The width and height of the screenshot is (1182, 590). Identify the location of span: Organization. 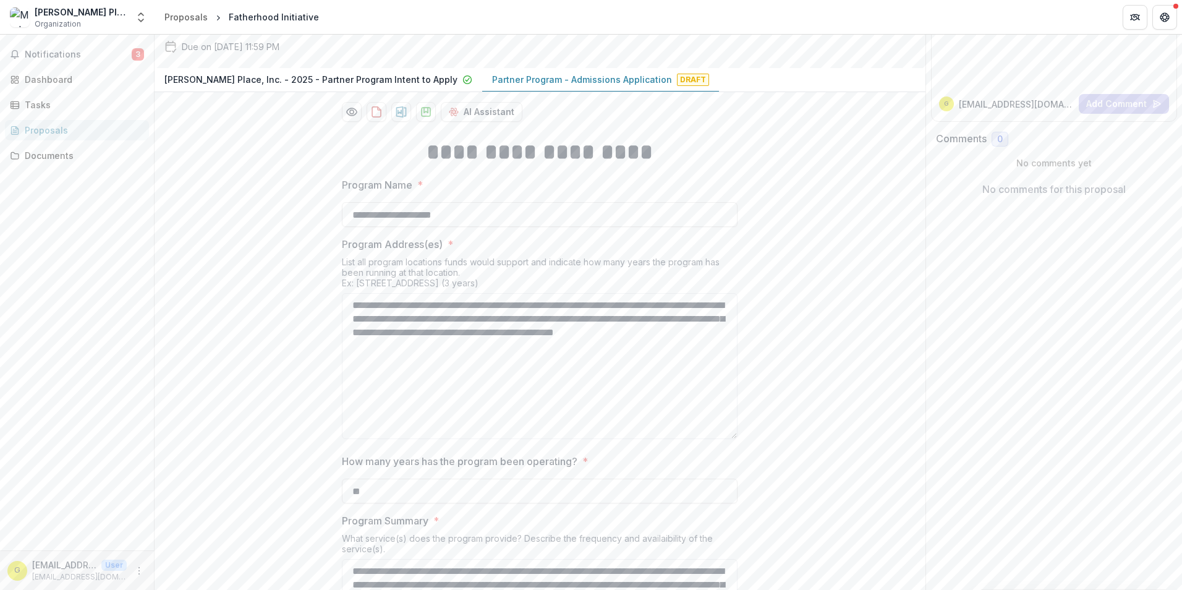
(57, 24).